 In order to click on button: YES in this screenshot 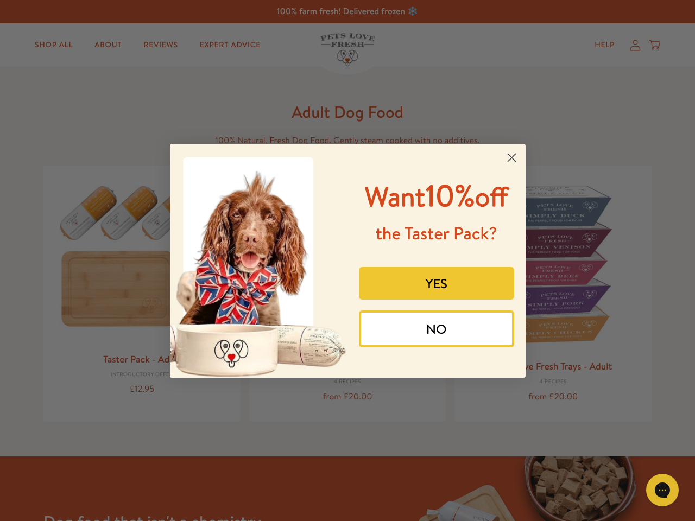, I will do `click(437, 284)`.